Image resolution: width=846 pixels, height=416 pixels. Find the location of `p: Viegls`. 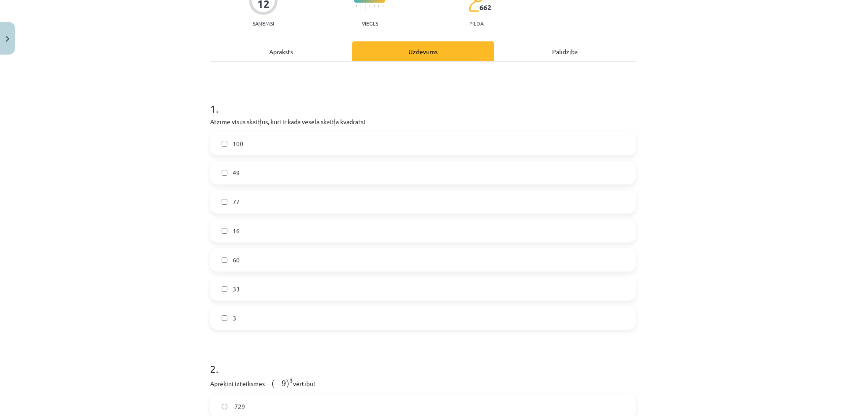

p: Viegls is located at coordinates (370, 23).